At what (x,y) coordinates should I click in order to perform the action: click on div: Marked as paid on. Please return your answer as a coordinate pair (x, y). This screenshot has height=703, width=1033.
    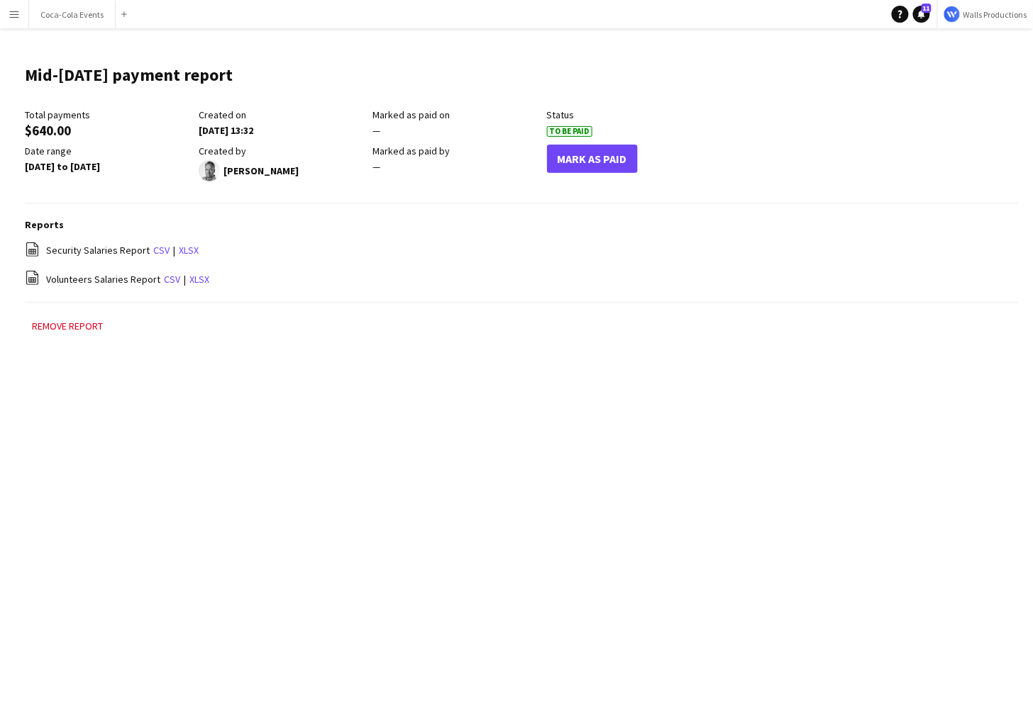
    Looking at the image, I should click on (455, 115).